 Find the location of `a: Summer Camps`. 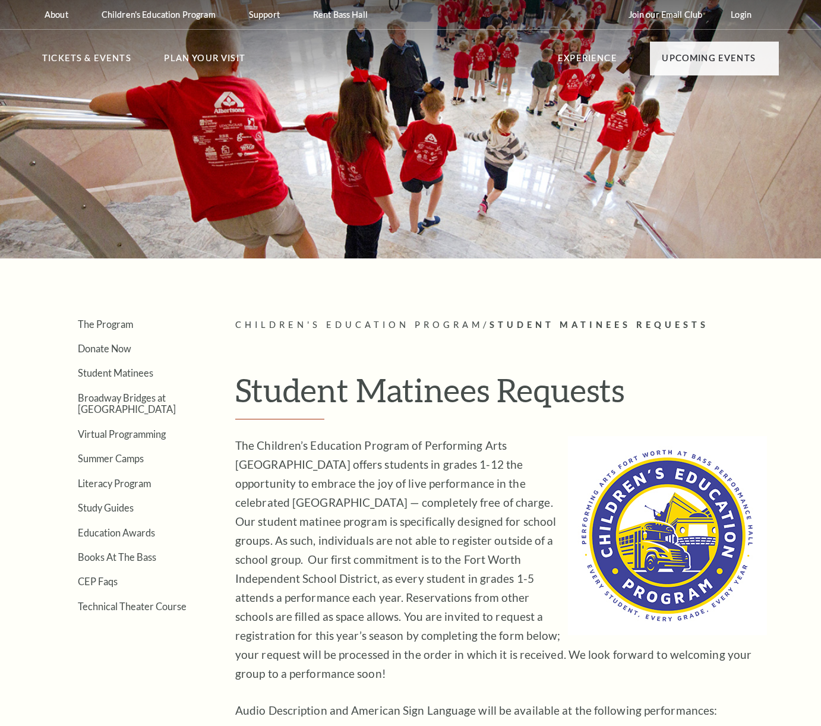

a: Summer Camps is located at coordinates (111, 458).